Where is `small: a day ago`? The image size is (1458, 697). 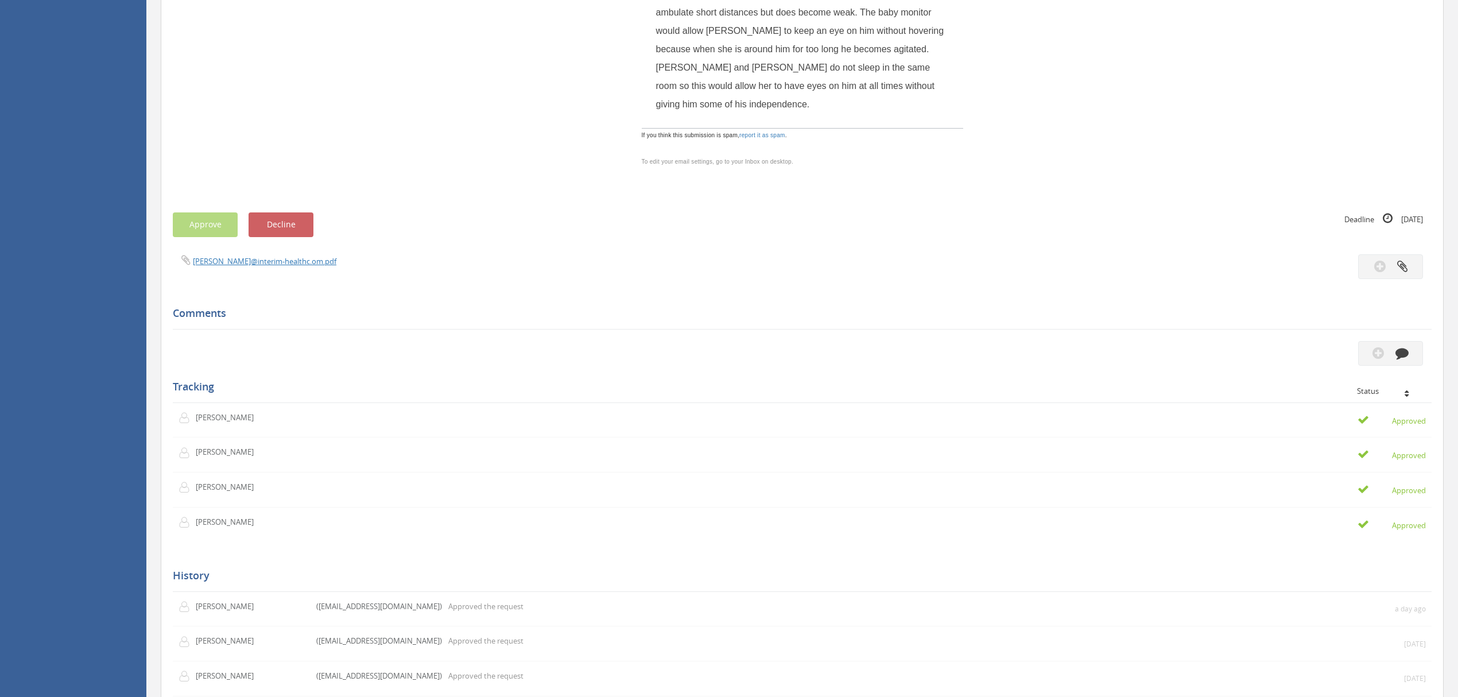
small: a day ago is located at coordinates (1410, 608).